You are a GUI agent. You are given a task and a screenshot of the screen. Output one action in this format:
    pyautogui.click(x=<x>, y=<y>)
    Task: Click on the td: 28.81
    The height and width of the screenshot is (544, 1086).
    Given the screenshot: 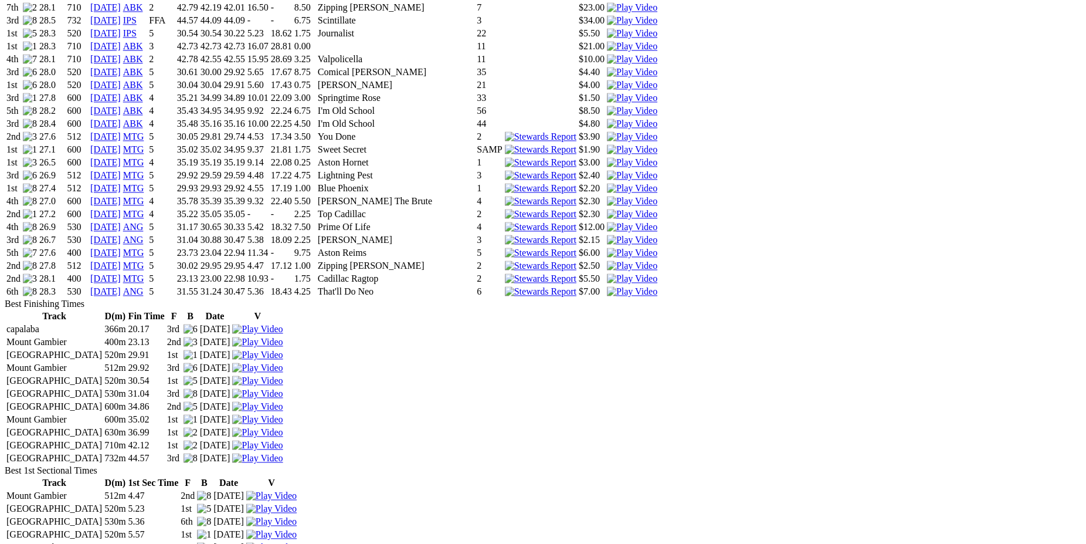 What is the action you would take?
    pyautogui.click(x=281, y=46)
    